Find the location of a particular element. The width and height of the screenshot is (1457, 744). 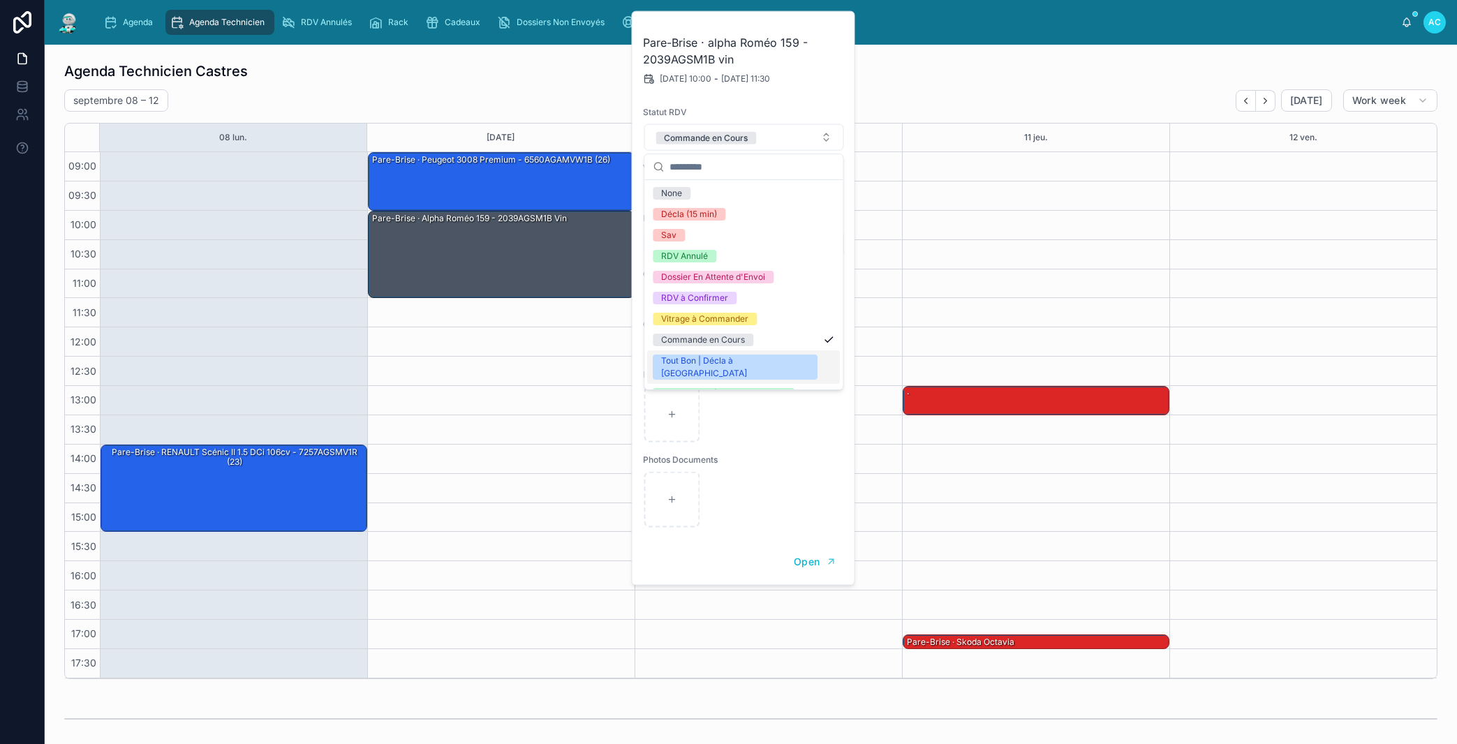

h1: Agenda Technicien Castres is located at coordinates (156, 71).